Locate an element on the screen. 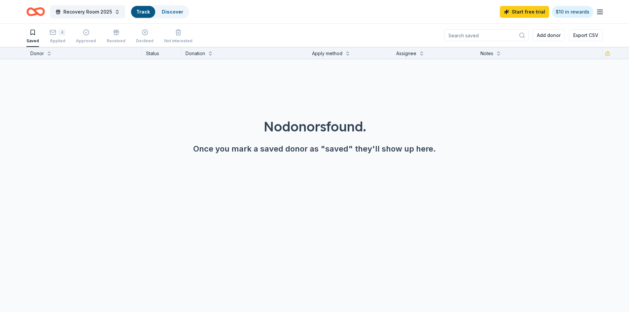 The image size is (629, 312). a: Discover is located at coordinates (172, 12).